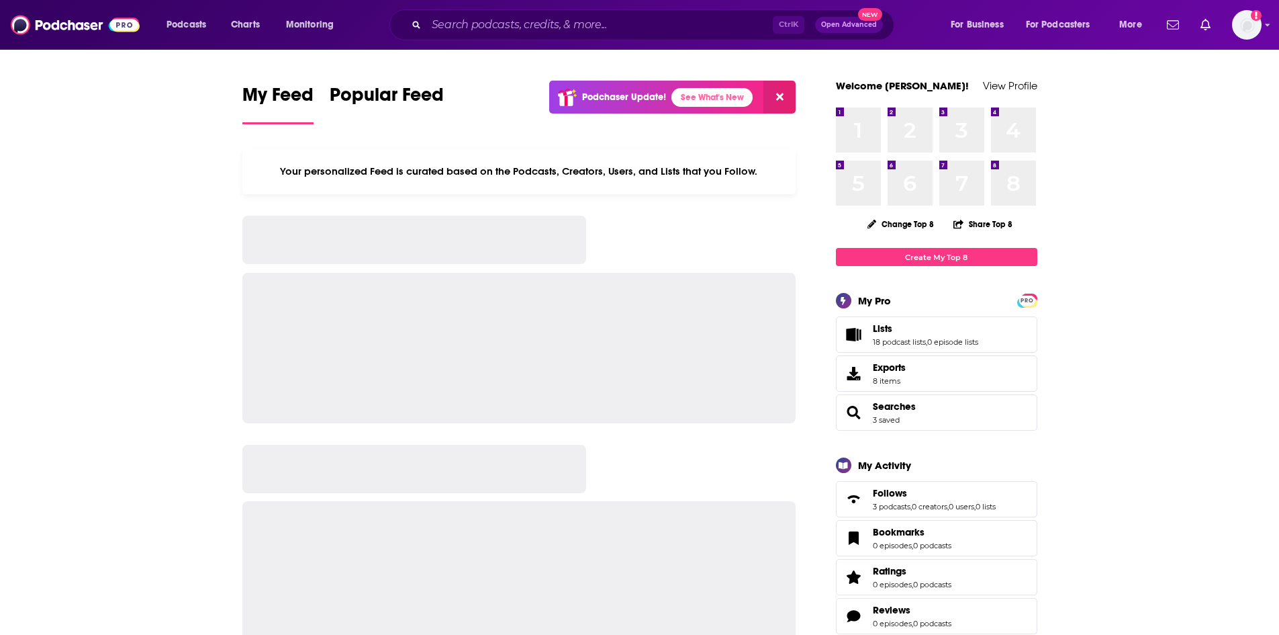 This screenshot has width=1279, height=635. I want to click on a: Exports, so click(937, 373).